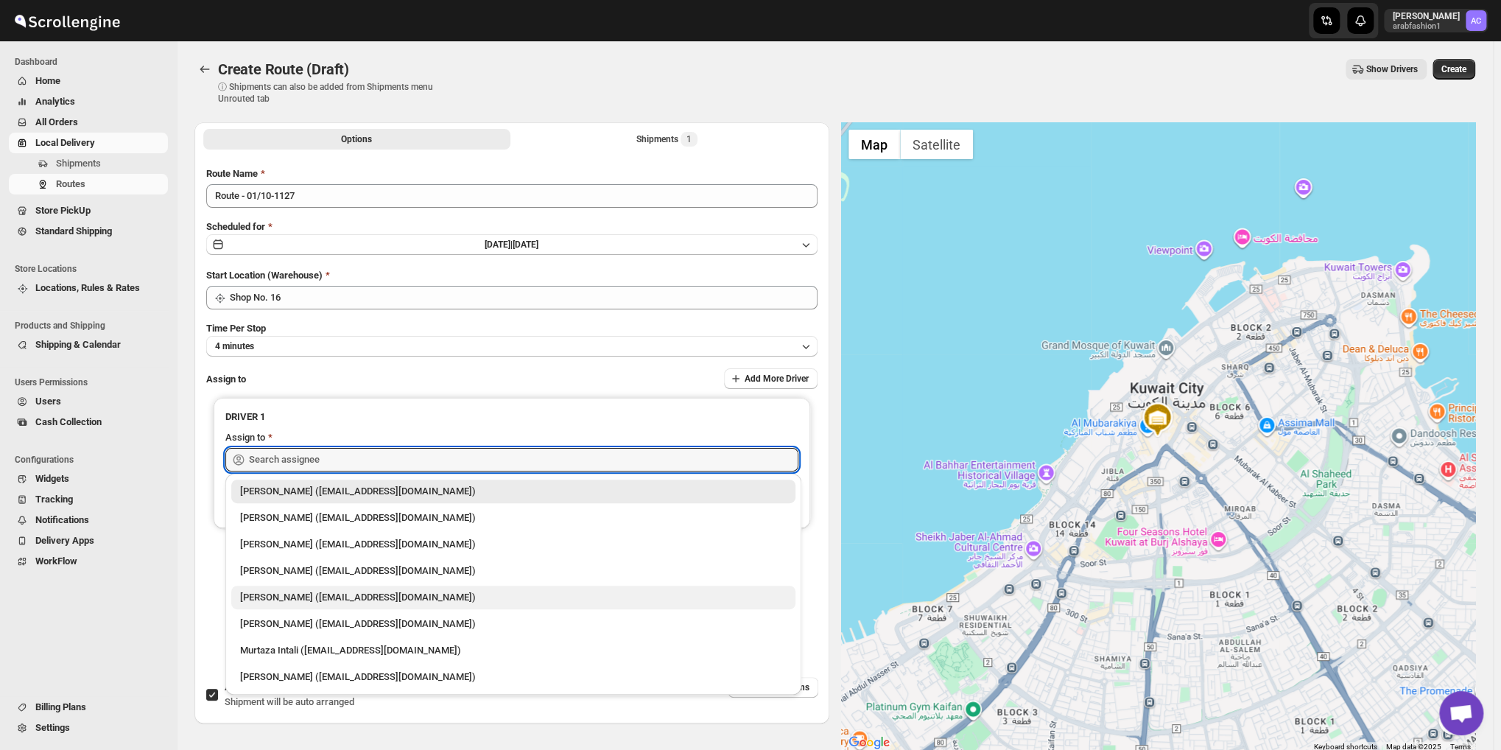 Image resolution: width=1501 pixels, height=750 pixels. Describe the element at coordinates (249, 687) in the screenshot. I see `span: AI Optimize` at that location.